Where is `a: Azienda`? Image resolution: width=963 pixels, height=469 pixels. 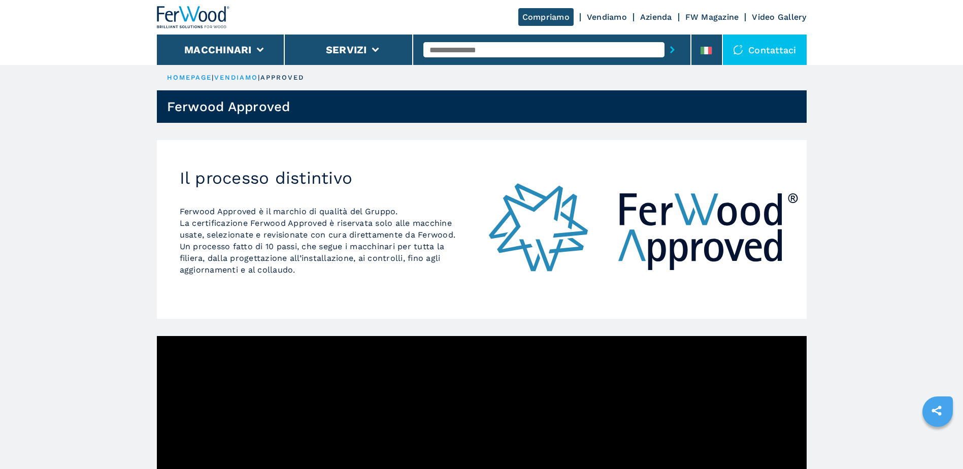 a: Azienda is located at coordinates (656, 17).